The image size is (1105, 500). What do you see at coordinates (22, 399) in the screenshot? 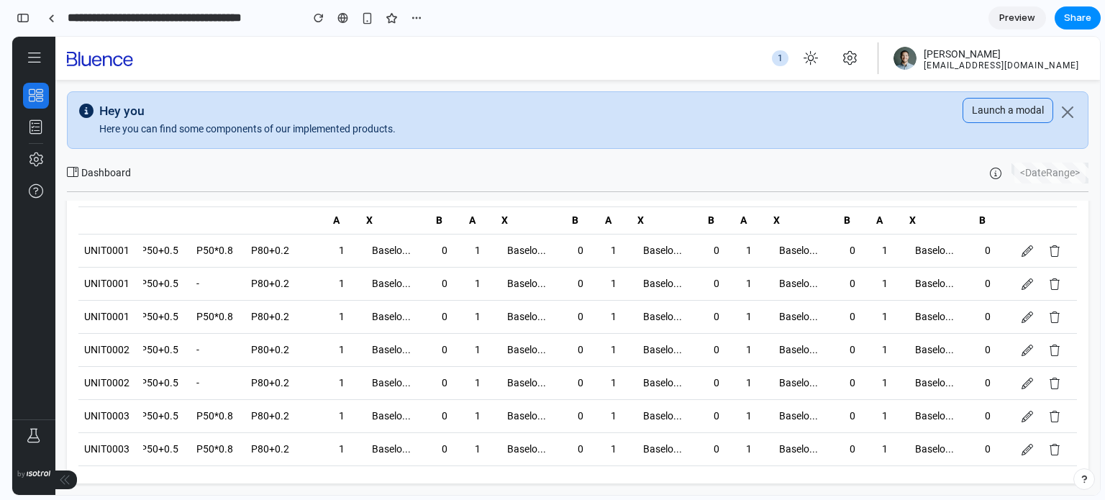
I see `button: Miscellaneous` at bounding box center [22, 399].